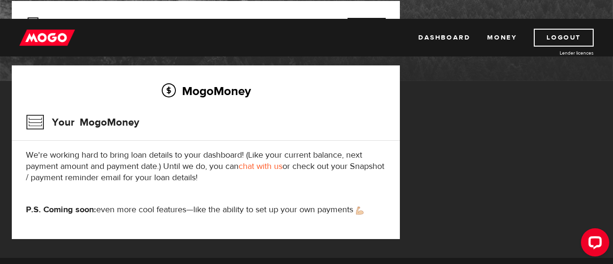  What do you see at coordinates (502, 38) in the screenshot?
I see `a: Money` at bounding box center [502, 38].